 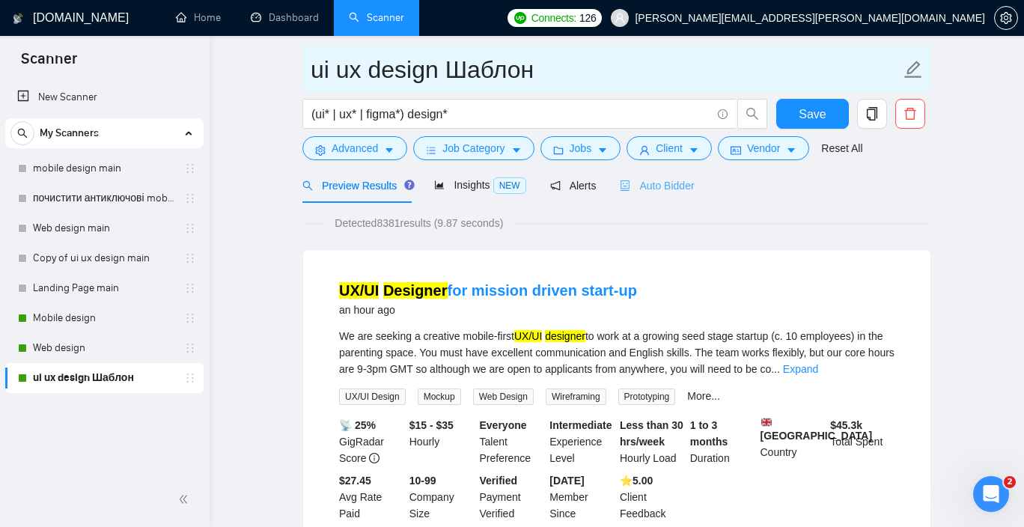 What do you see at coordinates (104, 168) in the screenshot?
I see `a: mobile design main` at bounding box center [104, 168].